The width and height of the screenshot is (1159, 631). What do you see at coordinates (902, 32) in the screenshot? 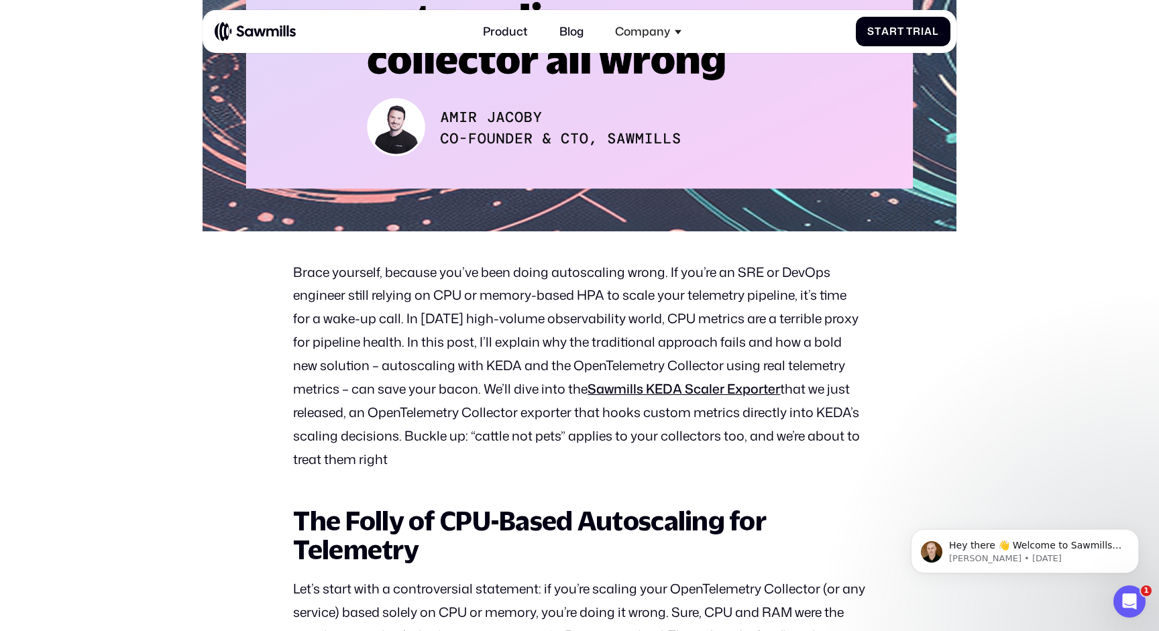
I see `a: StartTrial` at bounding box center [902, 32].